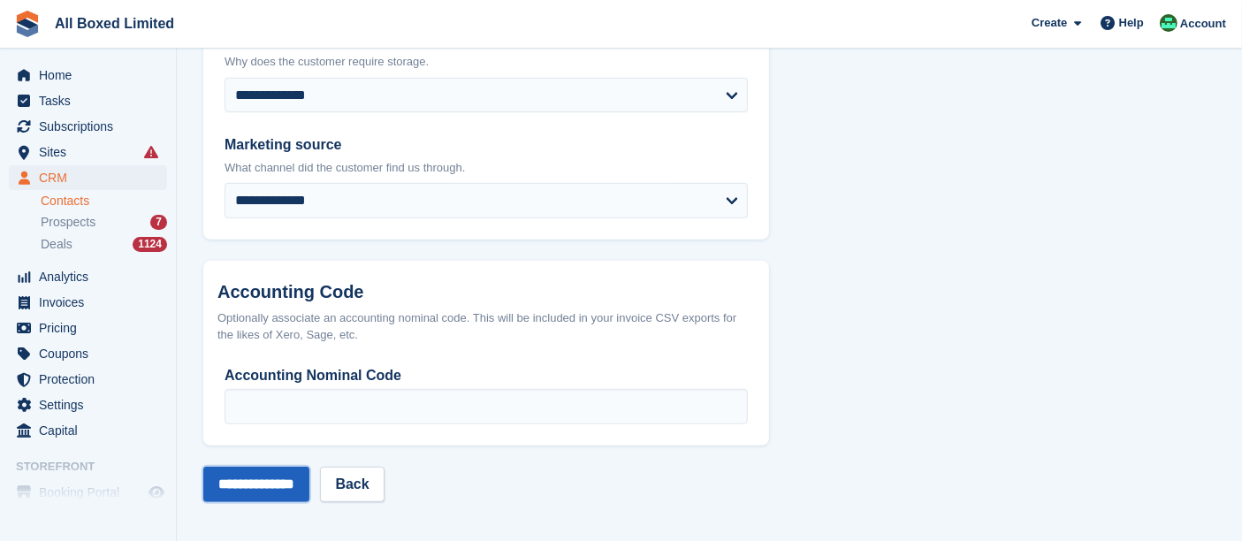 The image size is (1242, 541). Describe the element at coordinates (158, 222) in the screenshot. I see `div: 7` at that location.